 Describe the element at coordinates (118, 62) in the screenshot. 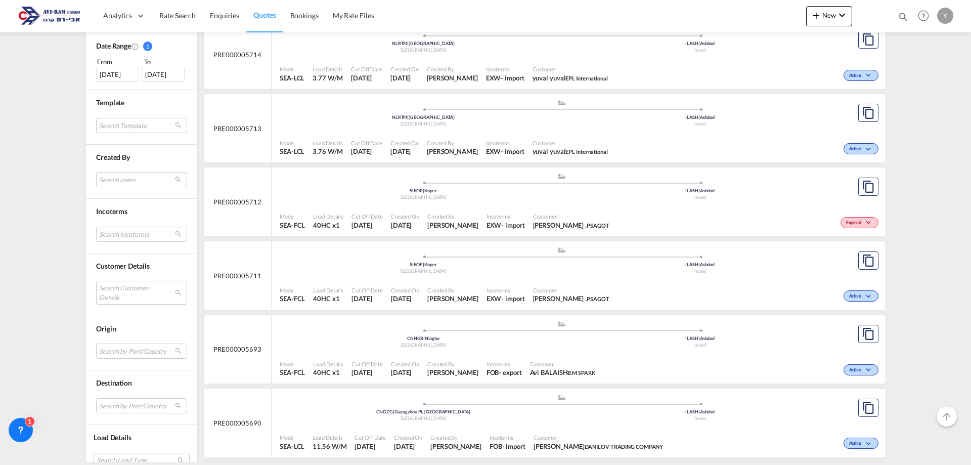

I see `div: From` at that location.